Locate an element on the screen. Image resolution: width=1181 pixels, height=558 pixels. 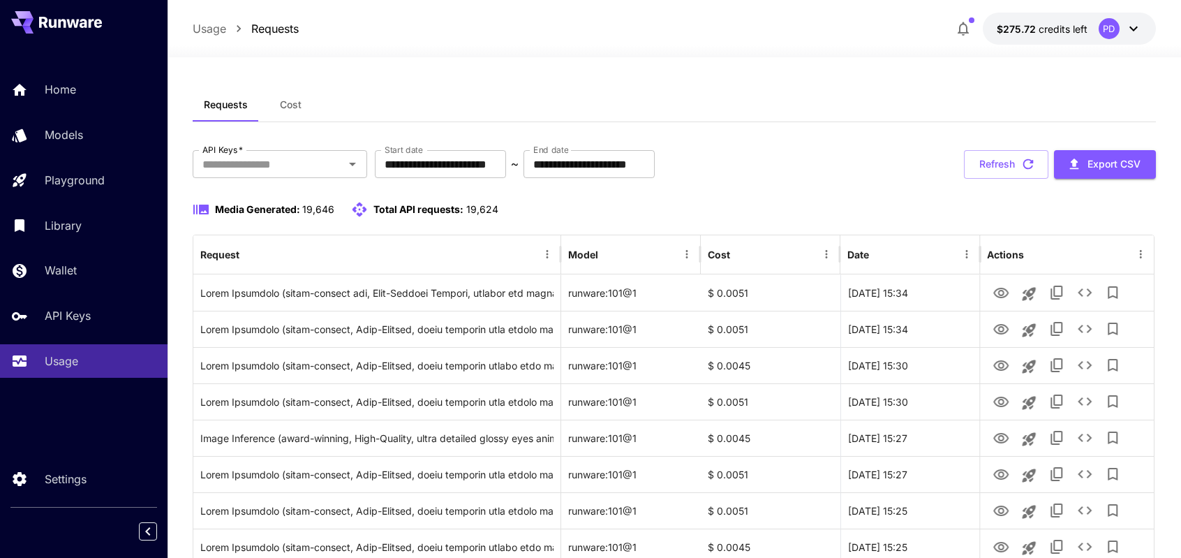
span: Cost is located at coordinates (290, 105).